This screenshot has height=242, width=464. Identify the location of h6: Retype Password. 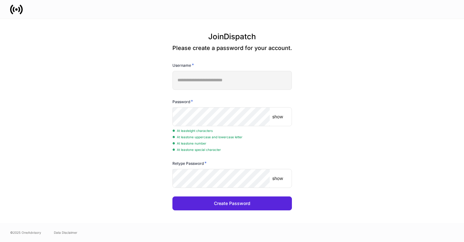
(189, 163).